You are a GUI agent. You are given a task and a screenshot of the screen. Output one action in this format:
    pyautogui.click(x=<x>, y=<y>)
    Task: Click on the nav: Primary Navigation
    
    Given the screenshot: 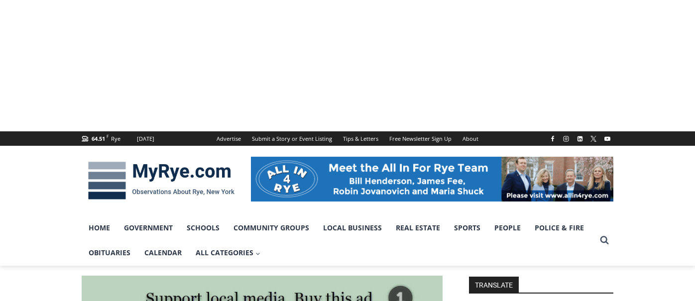 What is the action you would take?
    pyautogui.click(x=338, y=240)
    